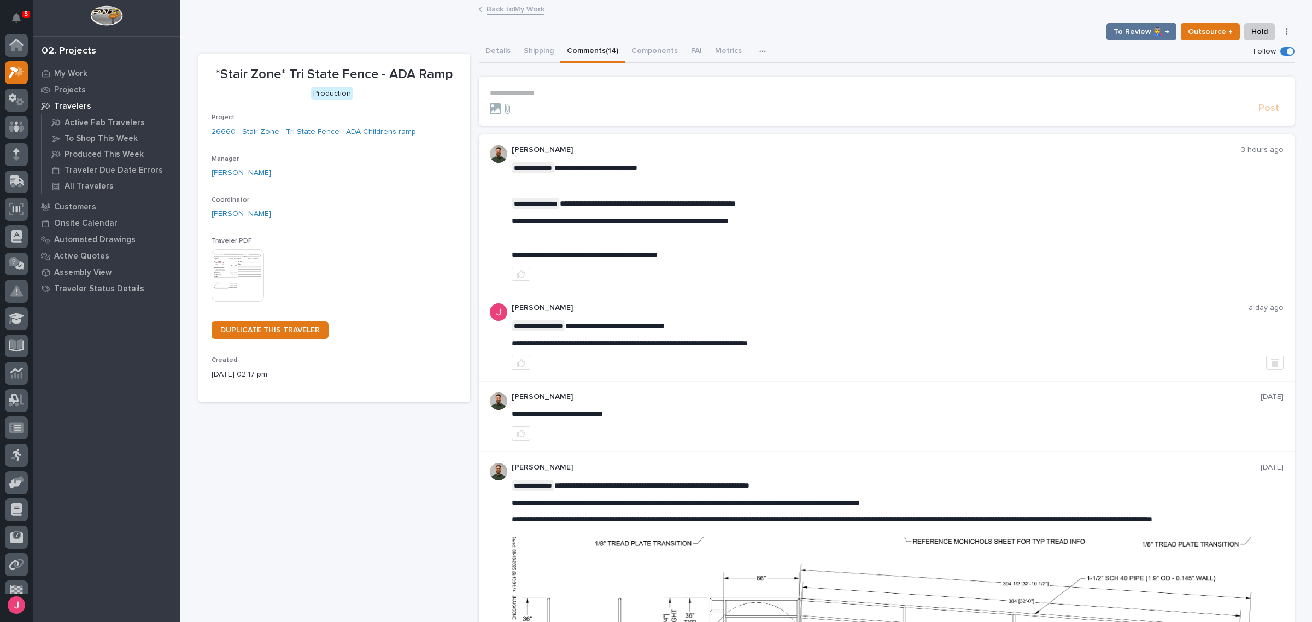 The height and width of the screenshot is (622, 1312). What do you see at coordinates (111, 138) in the screenshot?
I see `a: To Shop This Week` at bounding box center [111, 138].